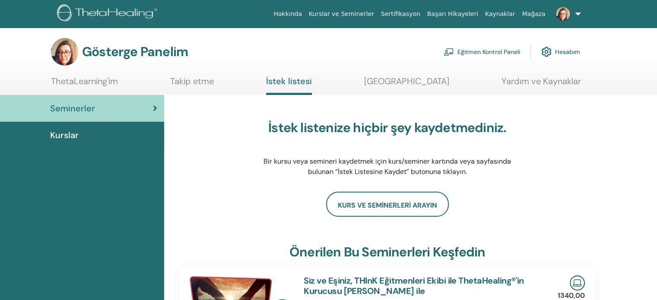 The height and width of the screenshot is (300, 657). What do you see at coordinates (541, 81) in the screenshot?
I see `font: Yardım ve Kaynaklar` at bounding box center [541, 81].